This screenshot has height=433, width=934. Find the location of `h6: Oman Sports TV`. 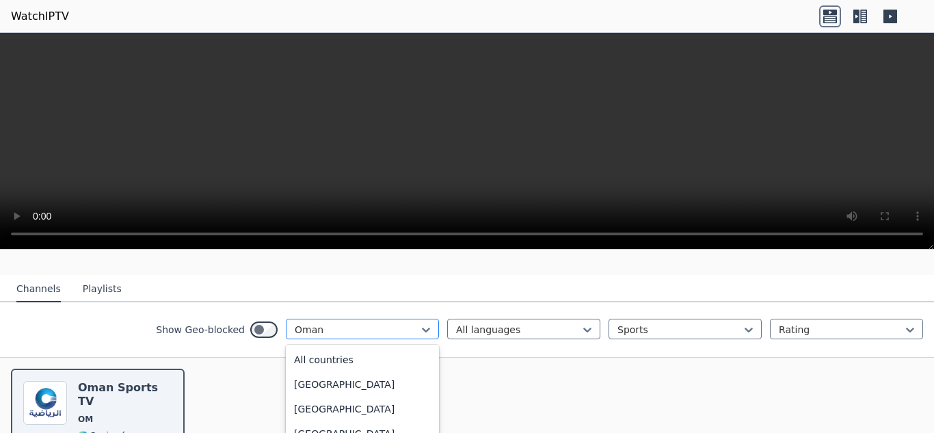

h6: Oman Sports TV is located at coordinates (125, 395).